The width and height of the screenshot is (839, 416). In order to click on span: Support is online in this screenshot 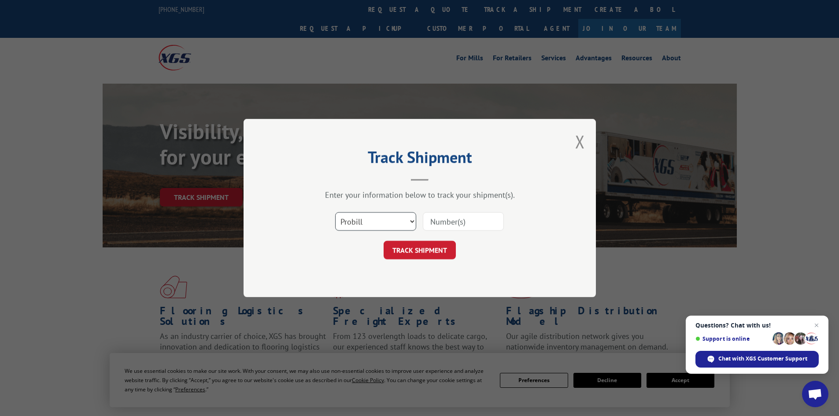, I will do `click(733, 339)`.